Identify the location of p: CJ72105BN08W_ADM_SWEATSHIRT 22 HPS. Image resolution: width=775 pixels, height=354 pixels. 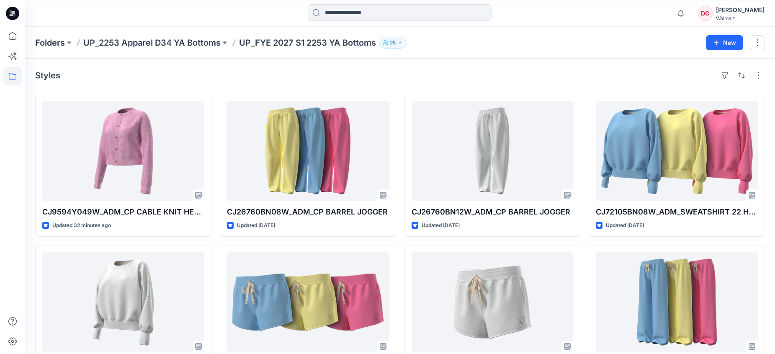
(676, 212).